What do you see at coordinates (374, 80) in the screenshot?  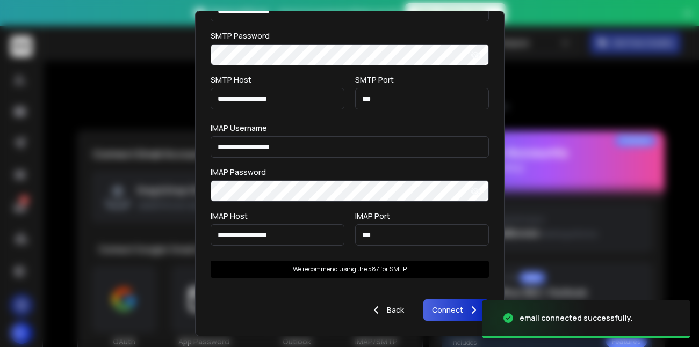 I see `label: SMTP Port` at bounding box center [374, 80].